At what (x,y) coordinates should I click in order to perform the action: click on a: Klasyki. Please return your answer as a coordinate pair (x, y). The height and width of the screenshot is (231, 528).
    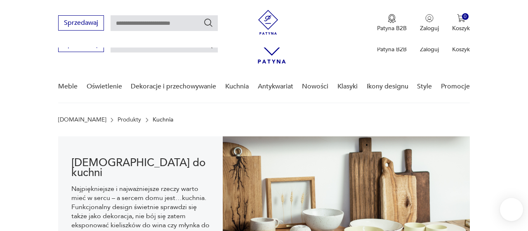
    Looking at the image, I should click on (347, 86).